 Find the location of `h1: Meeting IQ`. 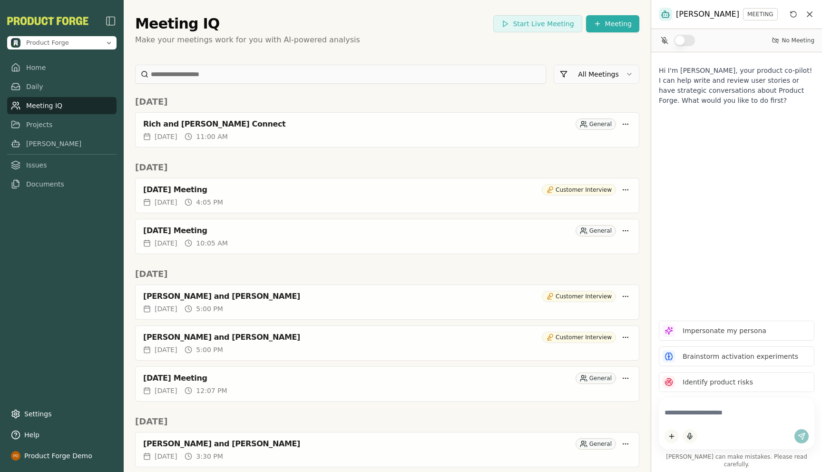

h1: Meeting IQ is located at coordinates (178, 24).